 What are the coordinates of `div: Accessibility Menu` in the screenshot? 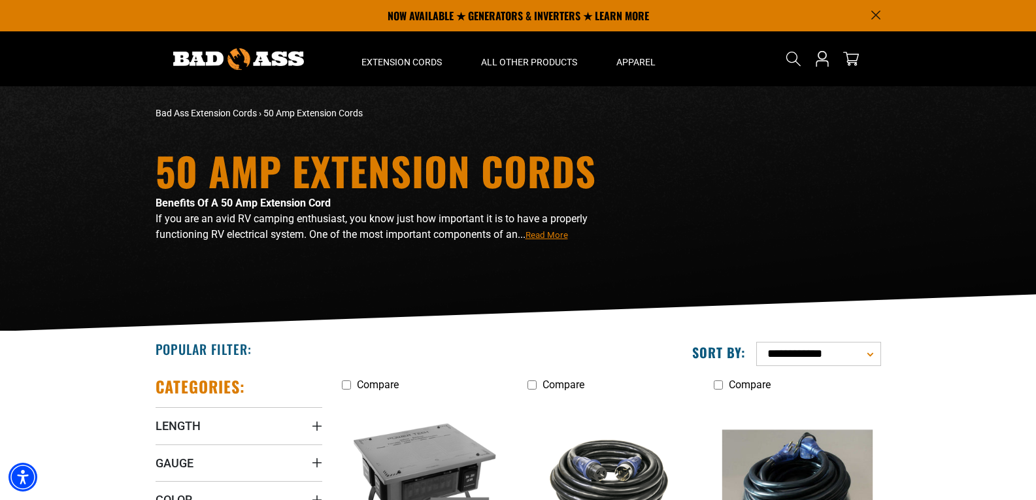 It's located at (23, 477).